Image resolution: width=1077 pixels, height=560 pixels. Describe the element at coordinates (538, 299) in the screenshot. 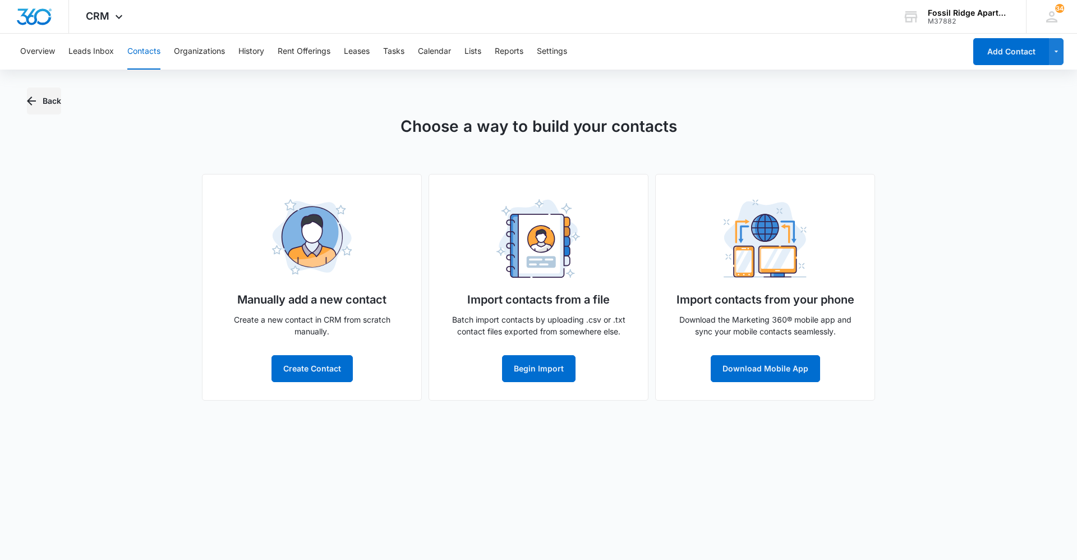

I see `h5: Import contacts from a file` at that location.